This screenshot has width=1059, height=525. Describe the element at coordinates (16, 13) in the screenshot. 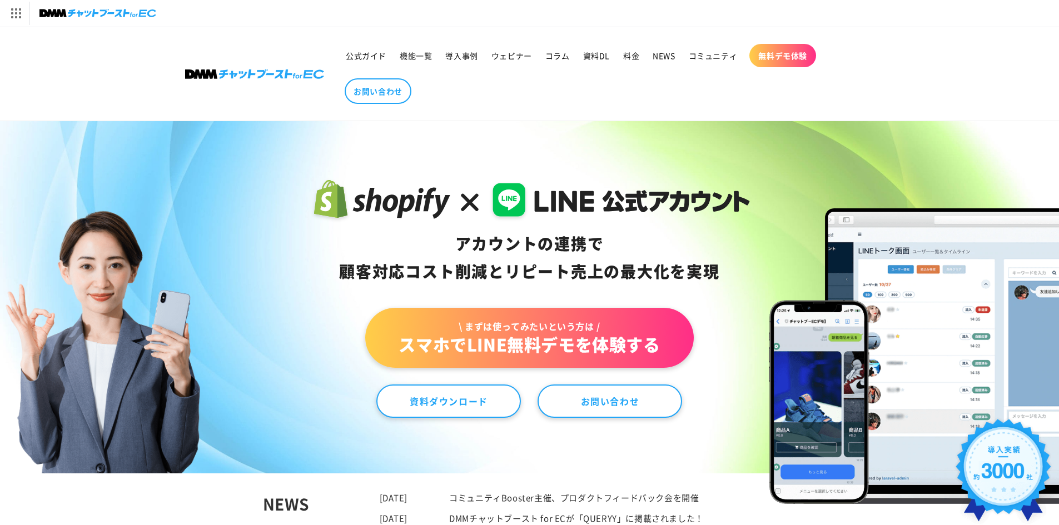

I see `img: サービス` at that location.